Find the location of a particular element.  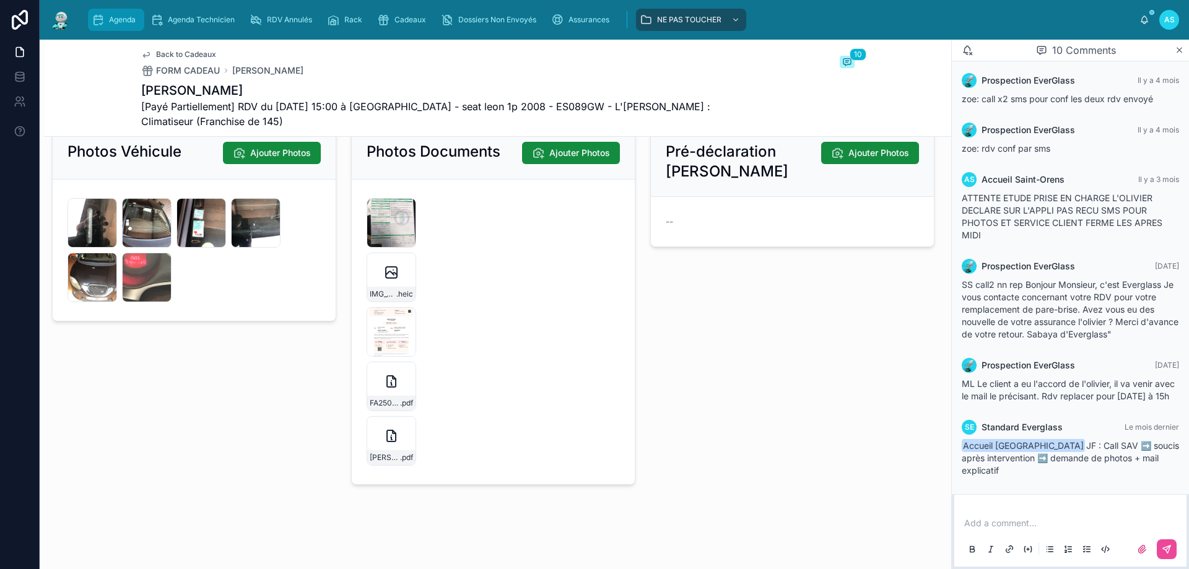

span: Assurances is located at coordinates (589, 20).